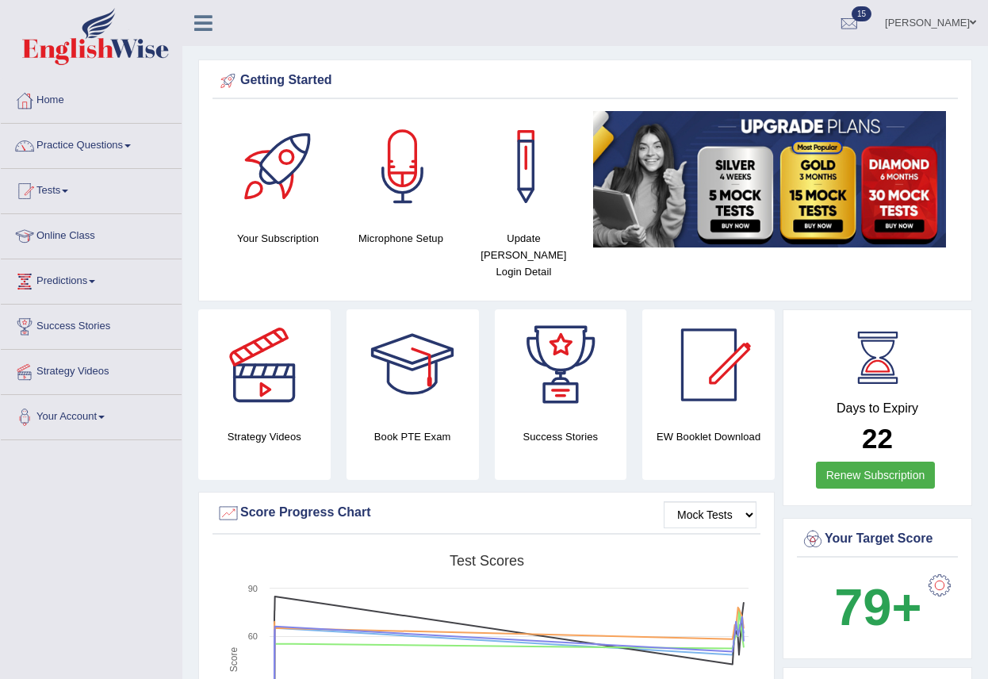  What do you see at coordinates (877, 408) in the screenshot?
I see `h4: Days to Expiry` at bounding box center [877, 408].